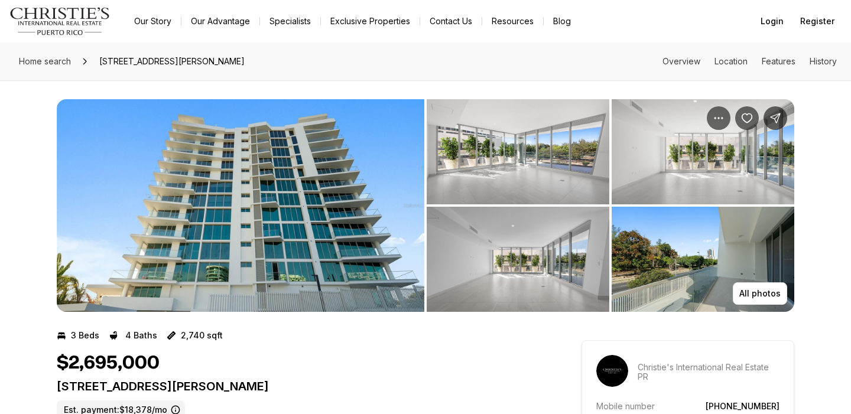 The width and height of the screenshot is (851, 414). Describe the element at coordinates (425, 206) in the screenshot. I see `div: Listing Photos` at that location.